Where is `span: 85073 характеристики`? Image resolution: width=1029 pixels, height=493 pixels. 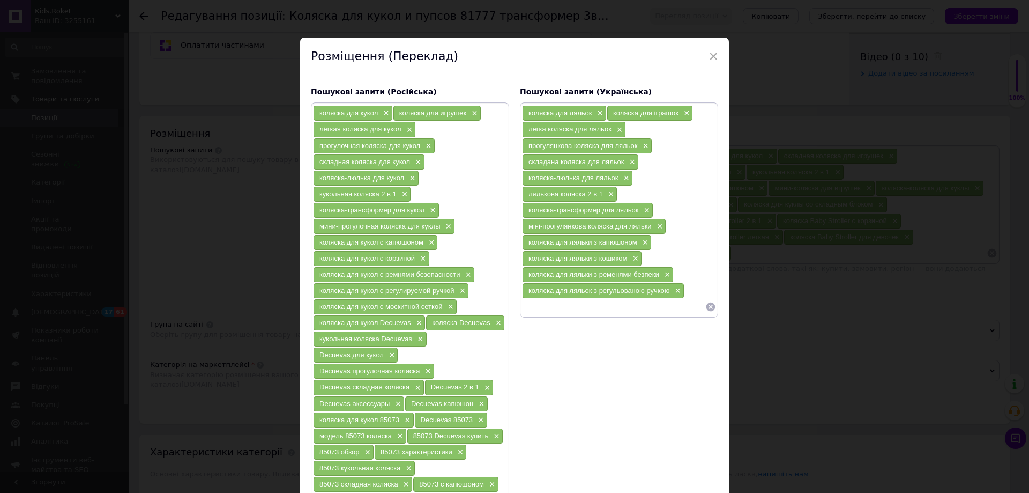 span: 85073 характеристики is located at coordinates (416, 451).